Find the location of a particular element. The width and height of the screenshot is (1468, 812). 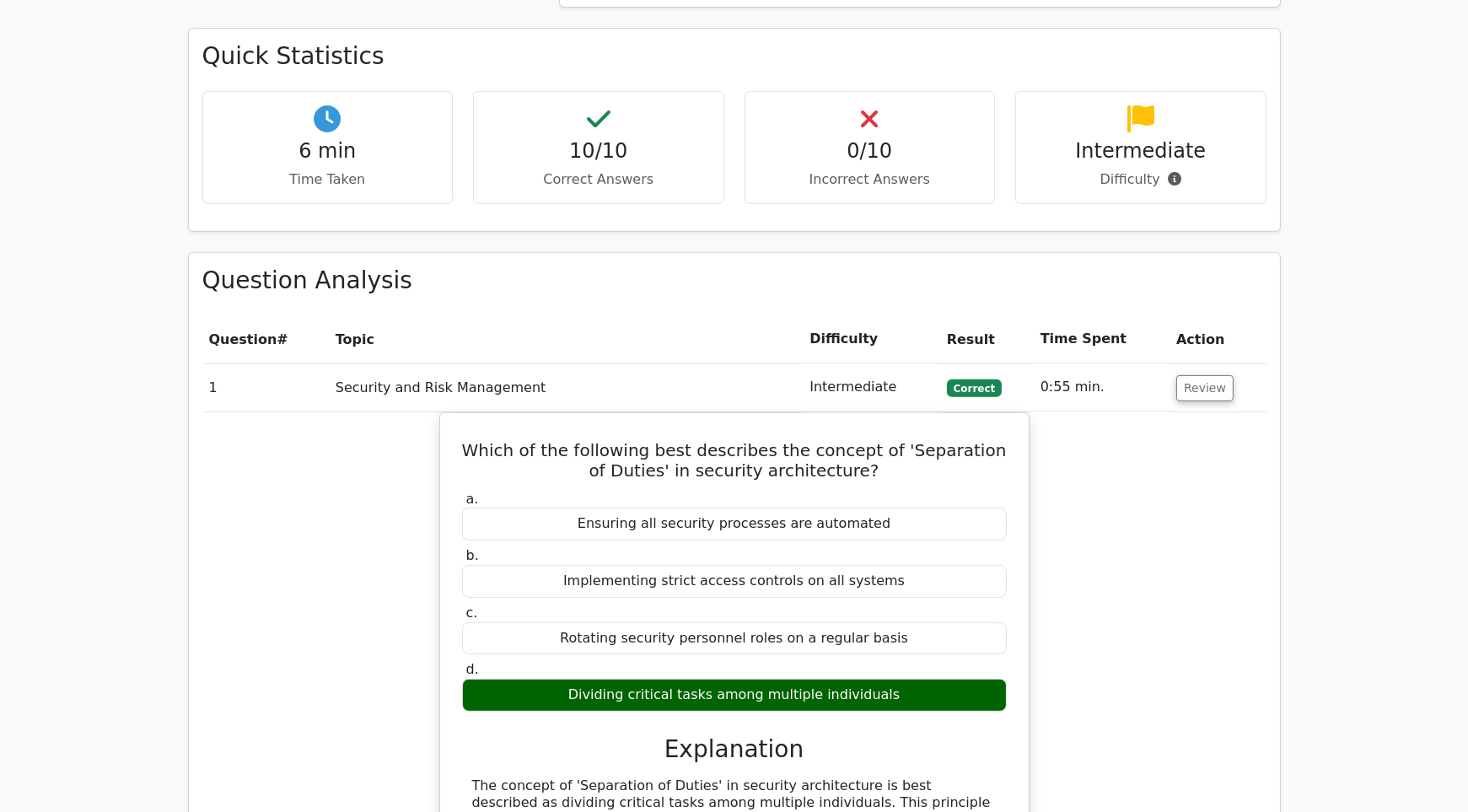

span: b. is located at coordinates (472, 555).